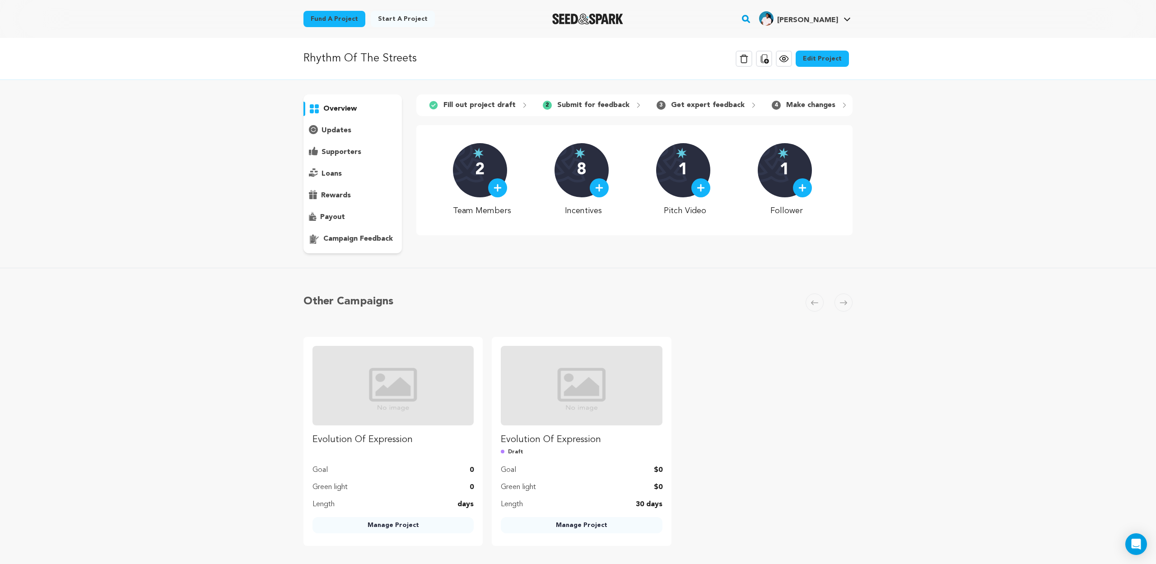 The image size is (1156, 564). I want to click on button: loans, so click(353, 174).